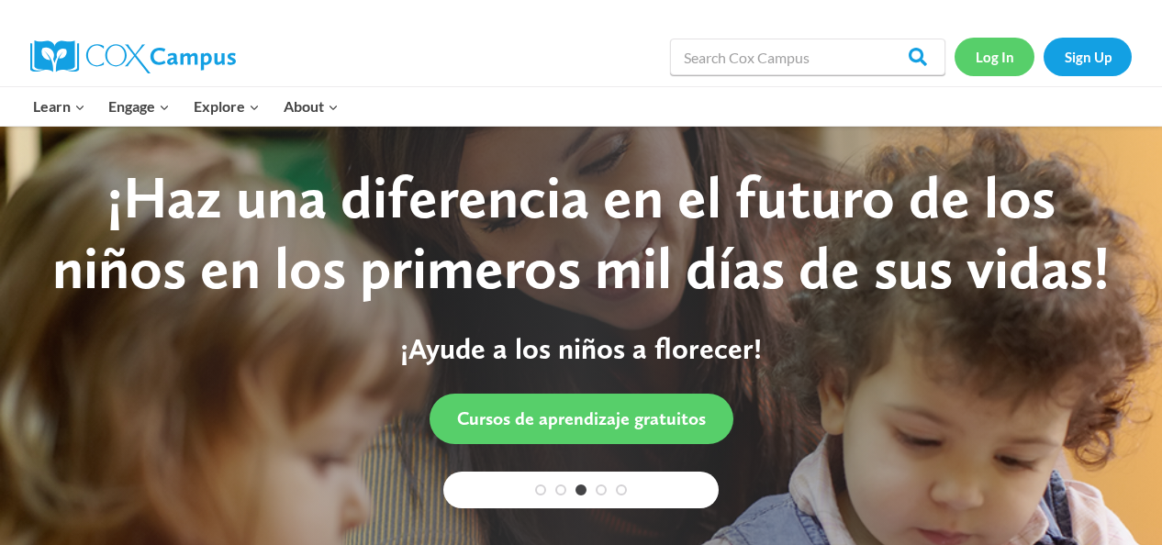  What do you see at coordinates (561, 490) in the screenshot?
I see `a: 2` at bounding box center [561, 490].